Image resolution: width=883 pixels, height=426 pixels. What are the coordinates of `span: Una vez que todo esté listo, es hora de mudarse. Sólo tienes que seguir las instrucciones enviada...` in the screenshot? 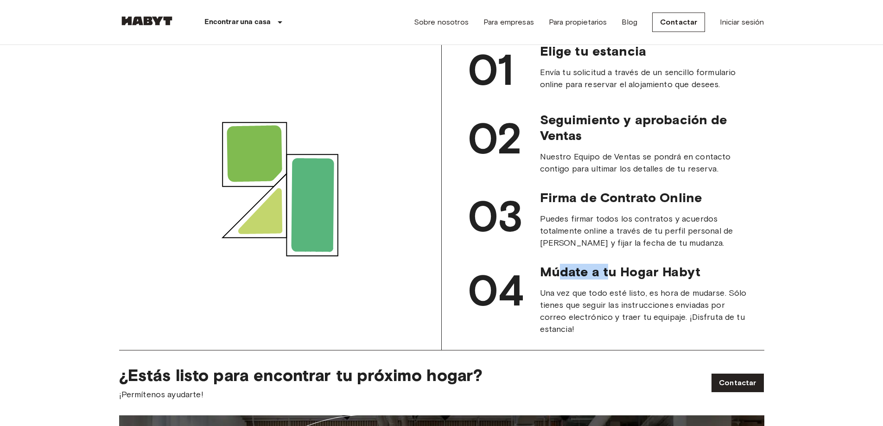 It's located at (644, 311).